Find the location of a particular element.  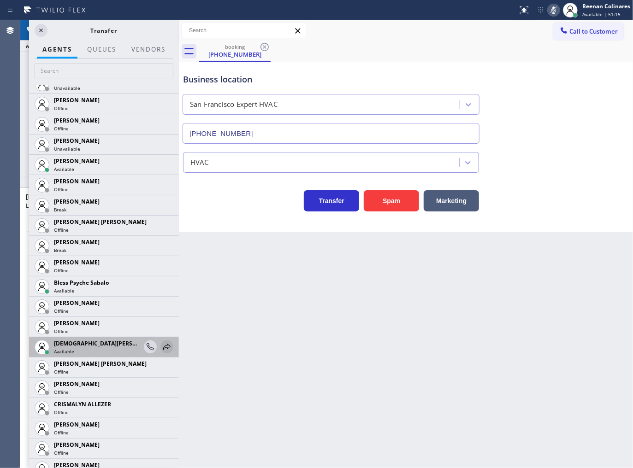

div: Reenan Colinares is located at coordinates (606, 6).